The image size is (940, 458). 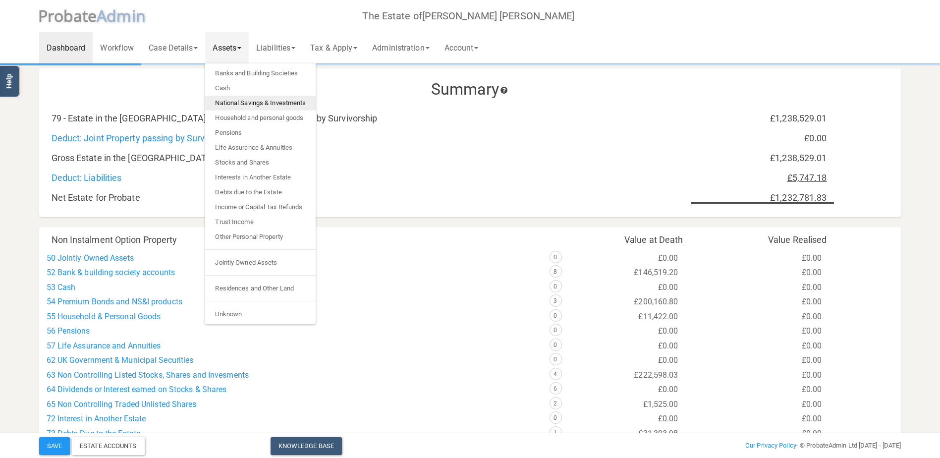 I want to click on div: 8, so click(x=556, y=271).